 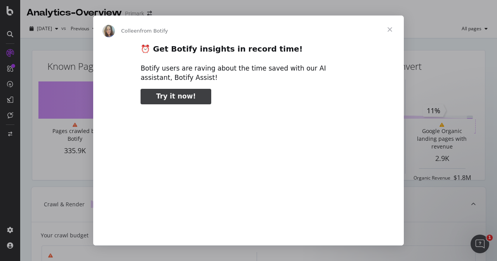 What do you see at coordinates (248, 51) in the screenshot?
I see `h2: ⏰ Get Botify insights in record time!` at bounding box center [248, 51].